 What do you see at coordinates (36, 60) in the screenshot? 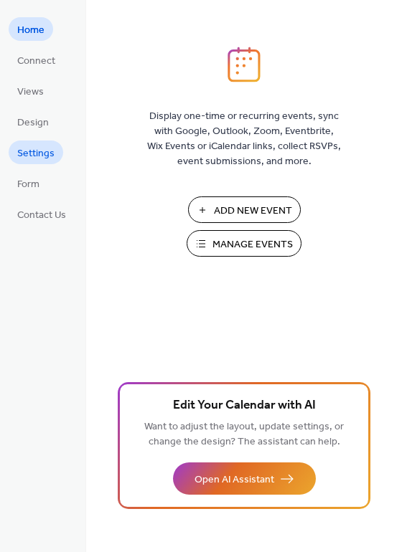
I see `a: Connect` at bounding box center [36, 60].